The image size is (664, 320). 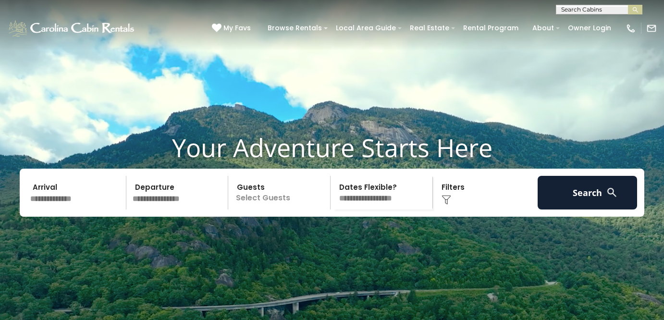 What do you see at coordinates (233, 28) in the screenshot?
I see `a: My Favs` at bounding box center [233, 28].